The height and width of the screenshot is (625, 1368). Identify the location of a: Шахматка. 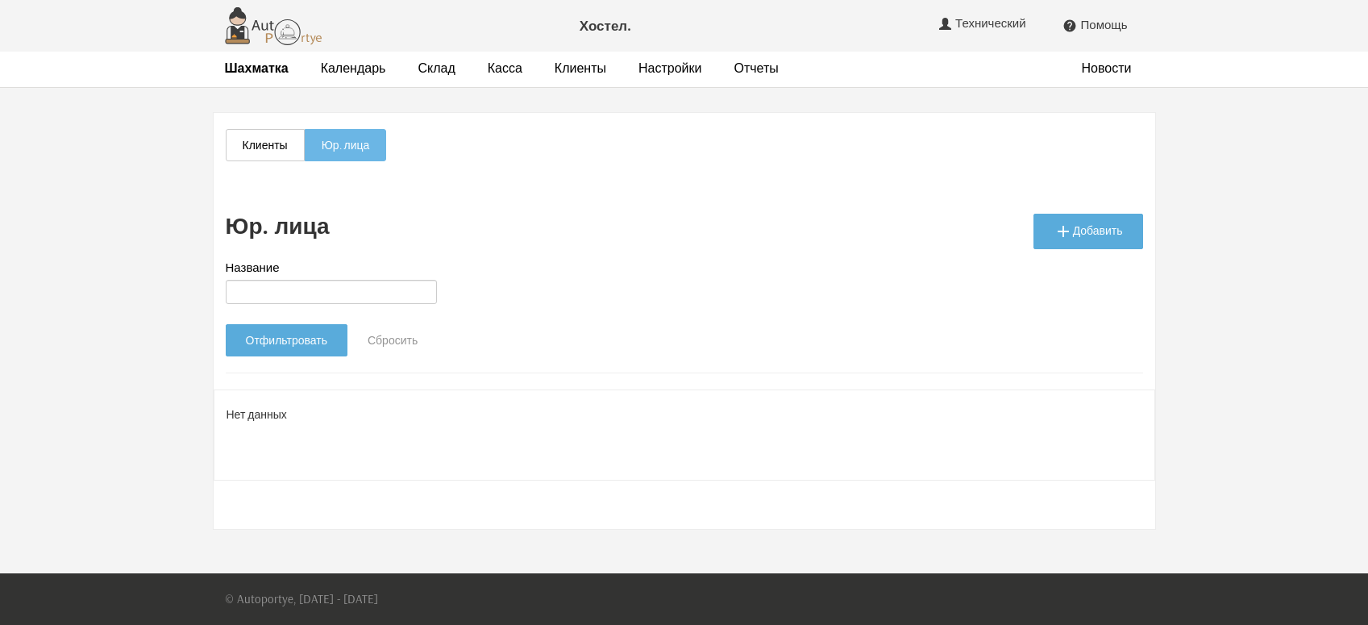
(256, 68).